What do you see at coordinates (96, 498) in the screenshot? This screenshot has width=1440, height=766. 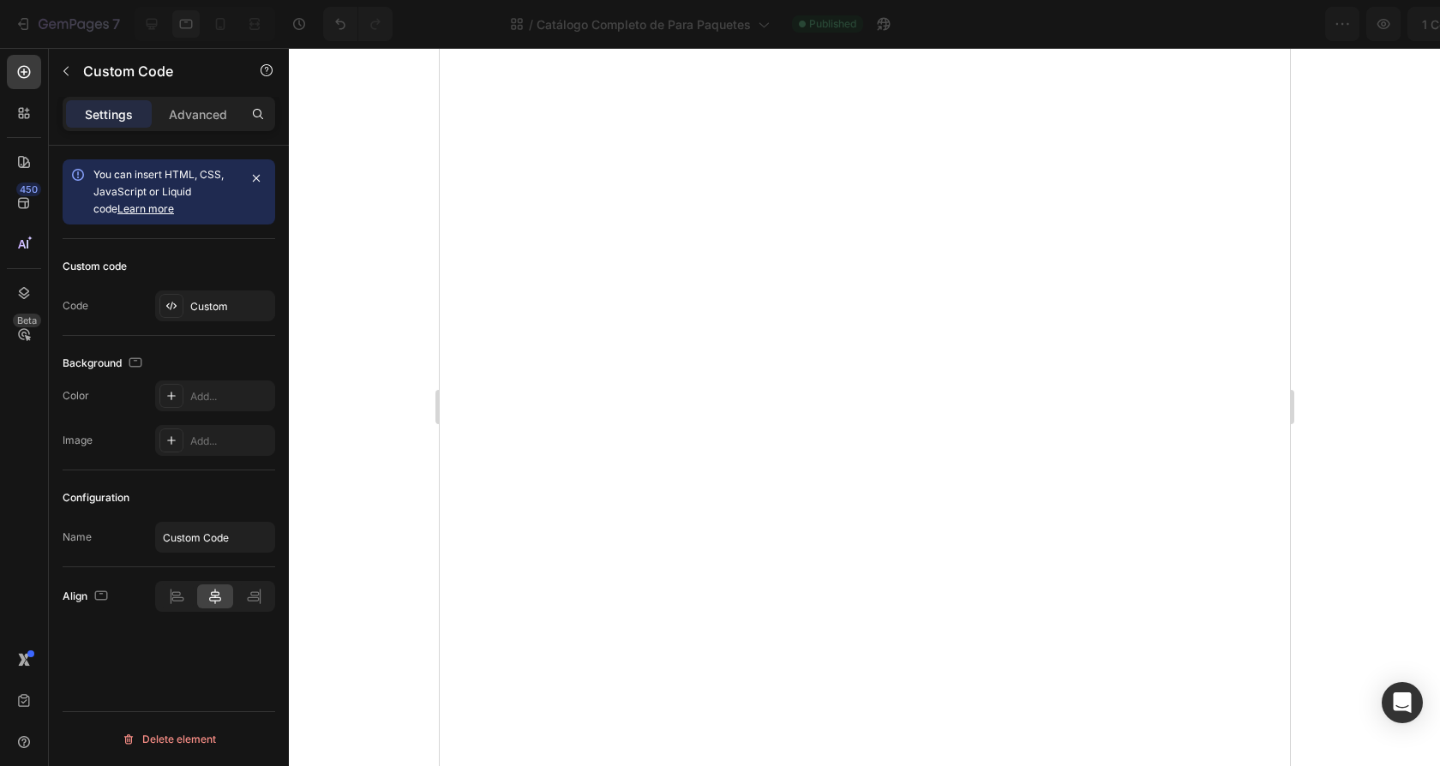 I see `div: Configuration` at bounding box center [96, 498].